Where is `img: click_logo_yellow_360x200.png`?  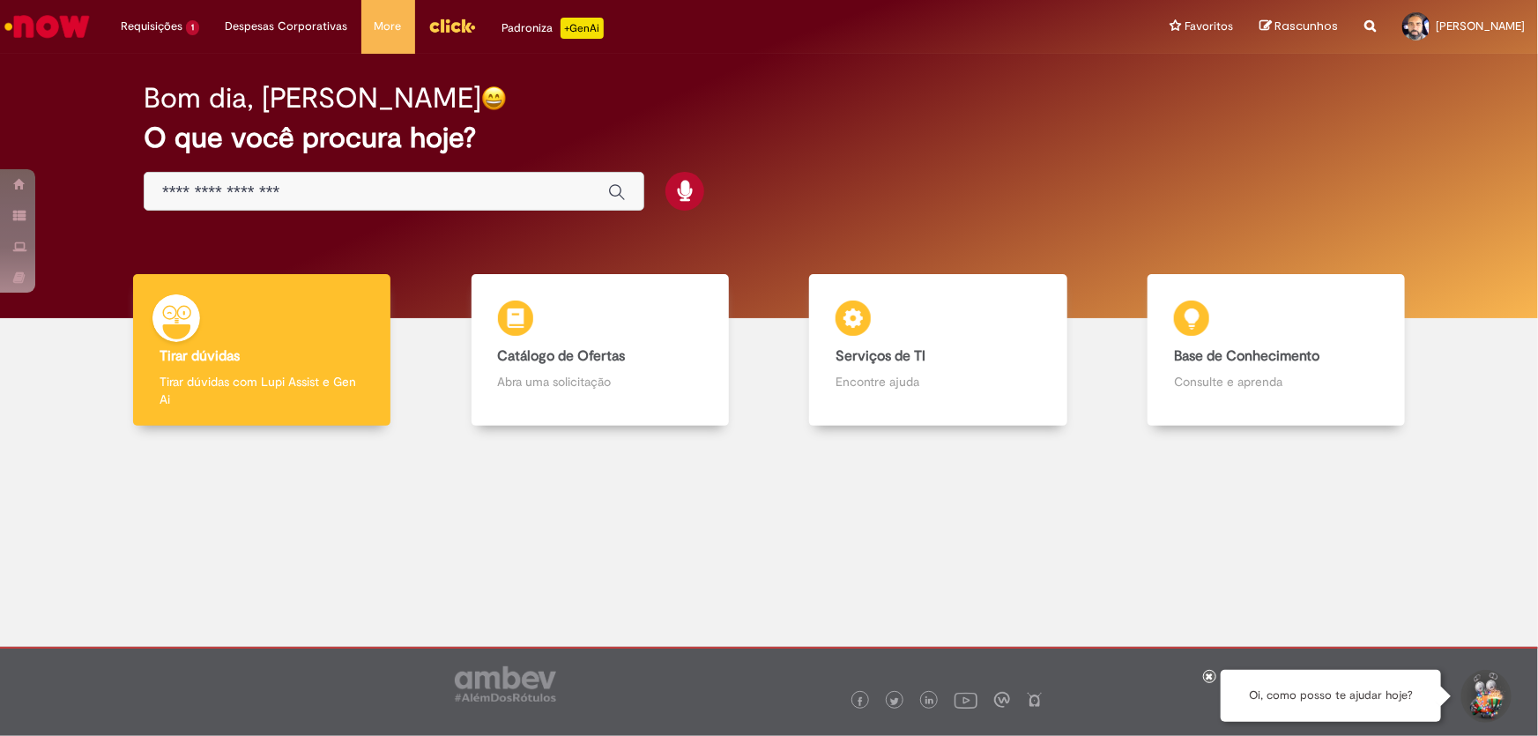
img: click_logo_yellow_360x200.png is located at coordinates (452, 26).